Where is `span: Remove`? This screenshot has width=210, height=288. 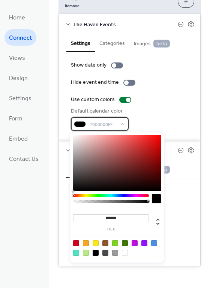
span: Remove is located at coordinates (72, 6).